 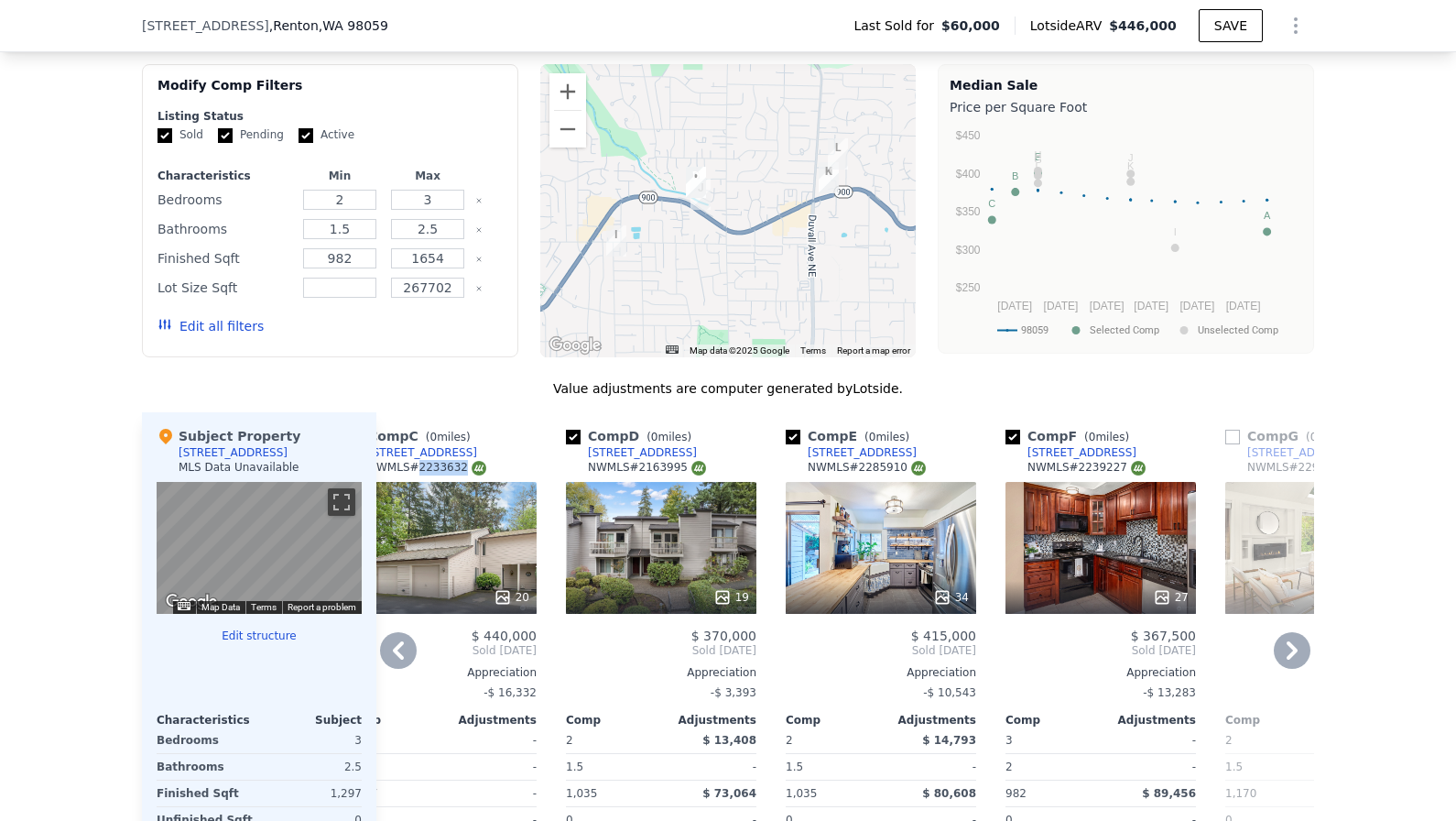 I want to click on div: 1160 Monroe Ave NE Apt B3, so click(x=616, y=241).